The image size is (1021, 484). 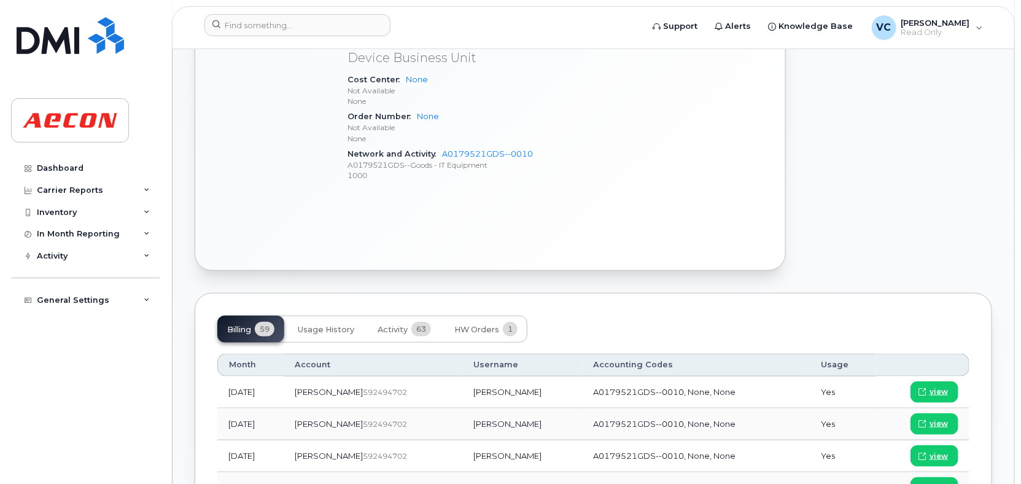 What do you see at coordinates (811, 26) in the screenshot?
I see `a: Knowledge Base` at bounding box center [811, 26].